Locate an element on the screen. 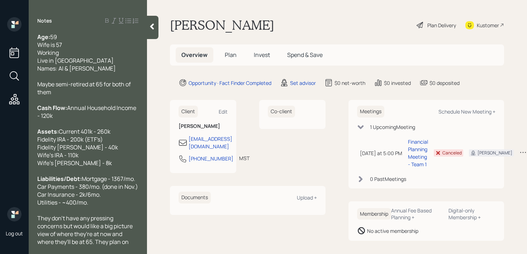 This screenshot has width=527, height=254. h6: Meetings is located at coordinates (370, 111).